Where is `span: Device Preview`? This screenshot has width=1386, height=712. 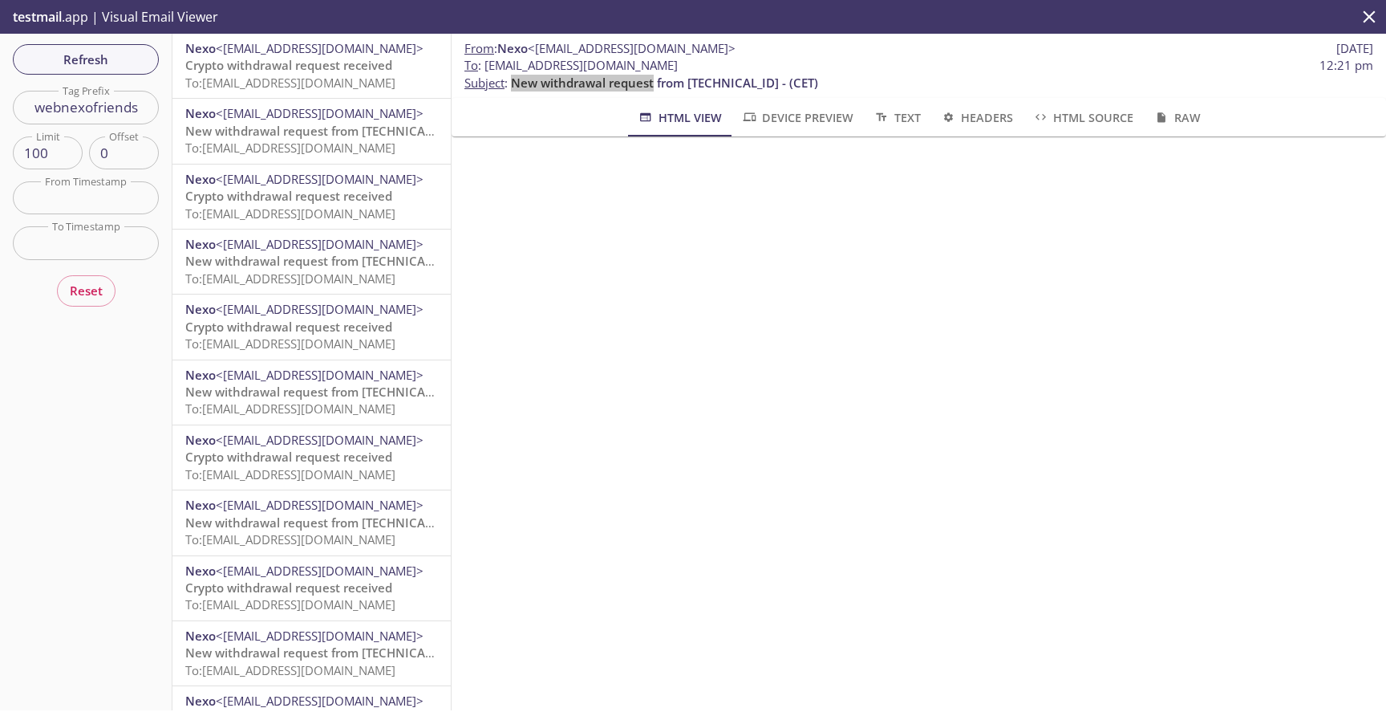 span: Device Preview is located at coordinates (797, 117).